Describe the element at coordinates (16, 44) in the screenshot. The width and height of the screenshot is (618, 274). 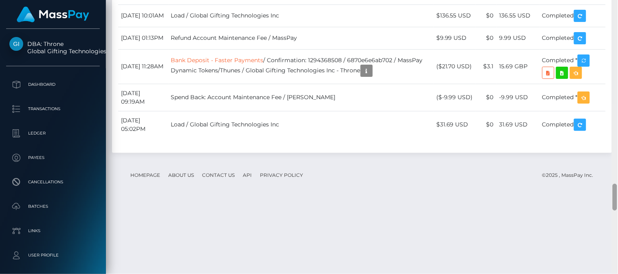
I see `img: Global Gifting Technologies Inc` at that location.